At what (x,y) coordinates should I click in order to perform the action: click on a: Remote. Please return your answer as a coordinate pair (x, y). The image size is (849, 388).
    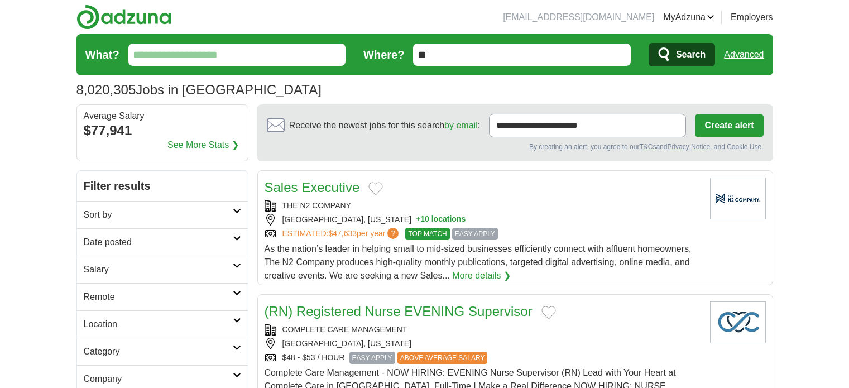
    Looking at the image, I should click on (162, 296).